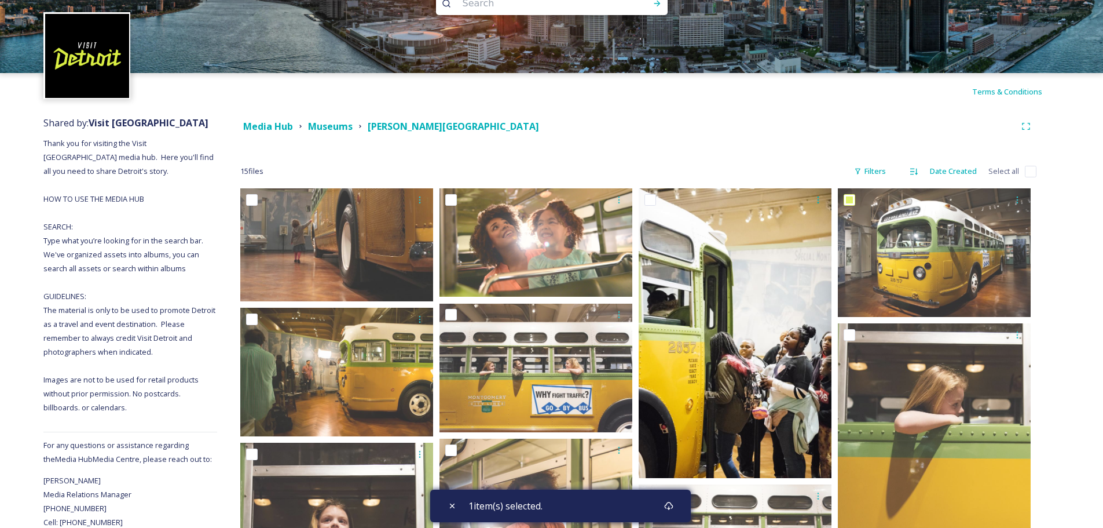  What do you see at coordinates (735, 333) in the screenshot?
I see `img: THF_EEBerger_Mar19_011.JPG` at bounding box center [735, 333].